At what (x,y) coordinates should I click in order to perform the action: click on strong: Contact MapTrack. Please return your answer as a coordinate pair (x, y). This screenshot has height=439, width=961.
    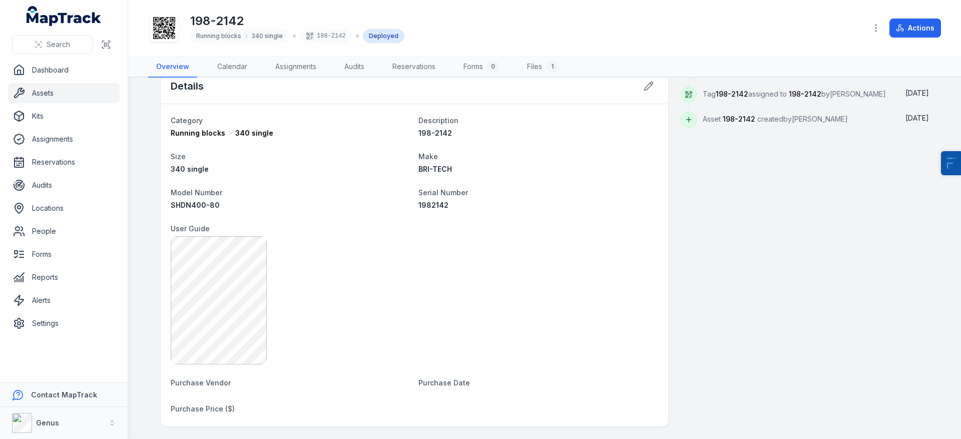
    Looking at the image, I should click on (64, 395).